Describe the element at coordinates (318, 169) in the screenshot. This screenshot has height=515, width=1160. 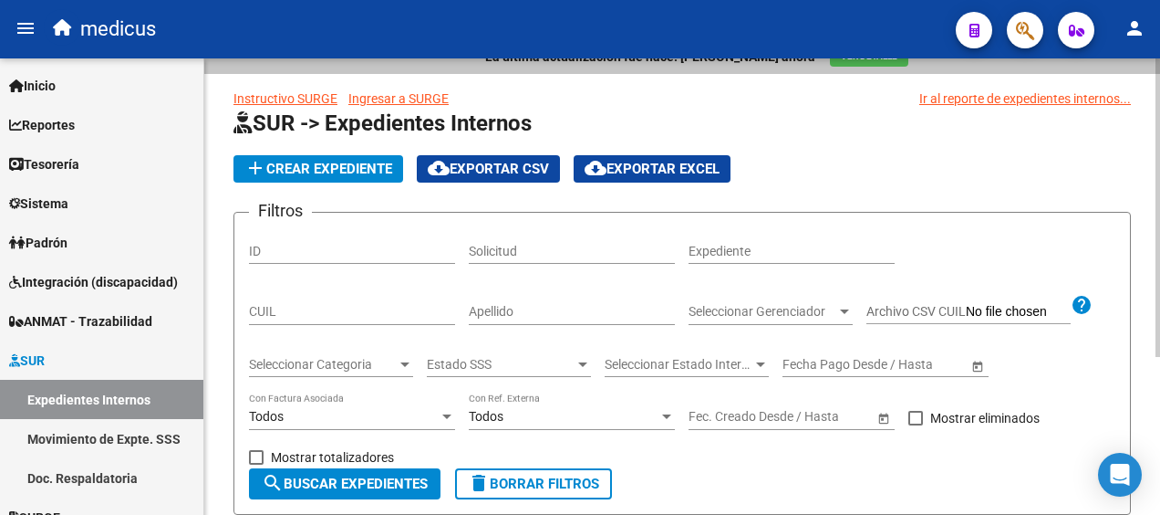
I see `span: Crear Expediente` at that location.